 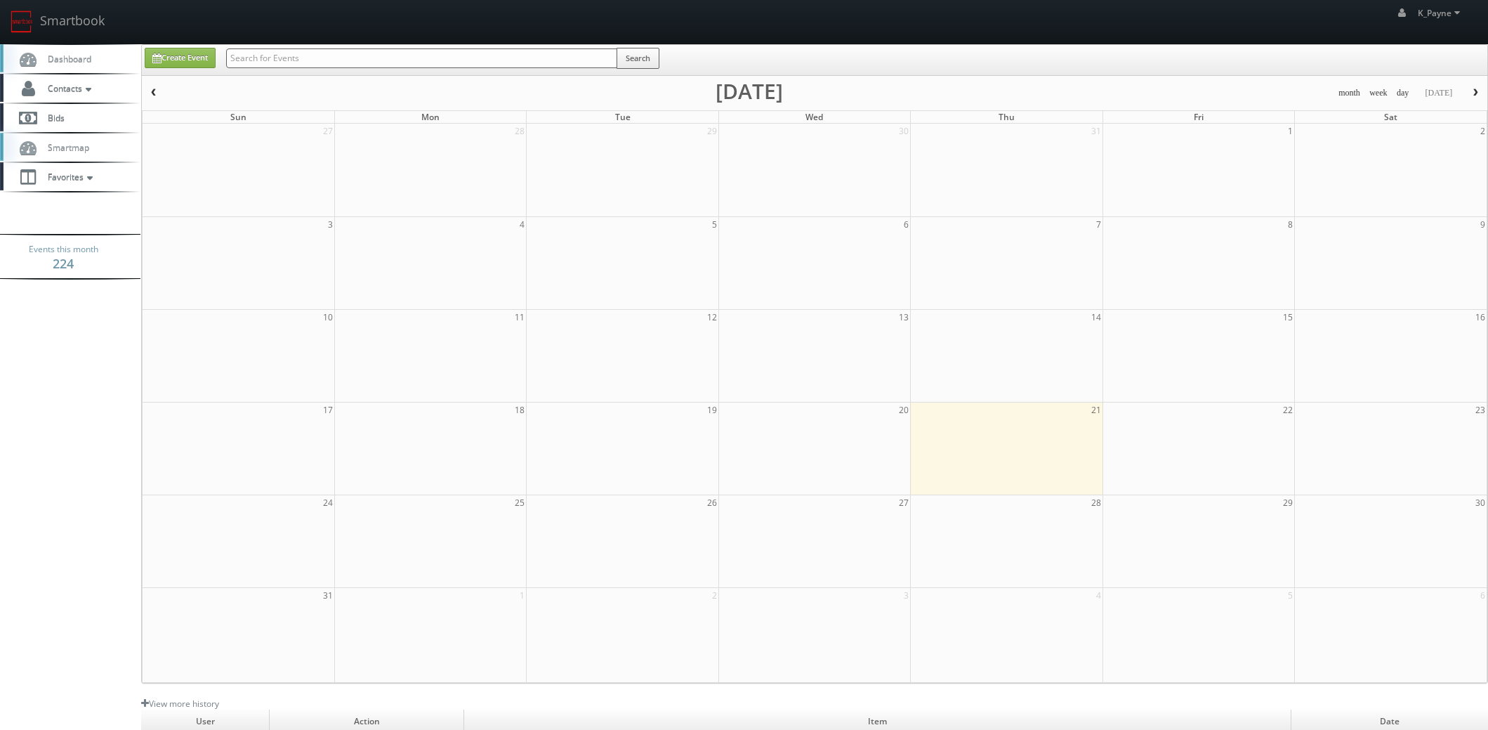 What do you see at coordinates (180, 58) in the screenshot?
I see `a: Create Event` at bounding box center [180, 58].